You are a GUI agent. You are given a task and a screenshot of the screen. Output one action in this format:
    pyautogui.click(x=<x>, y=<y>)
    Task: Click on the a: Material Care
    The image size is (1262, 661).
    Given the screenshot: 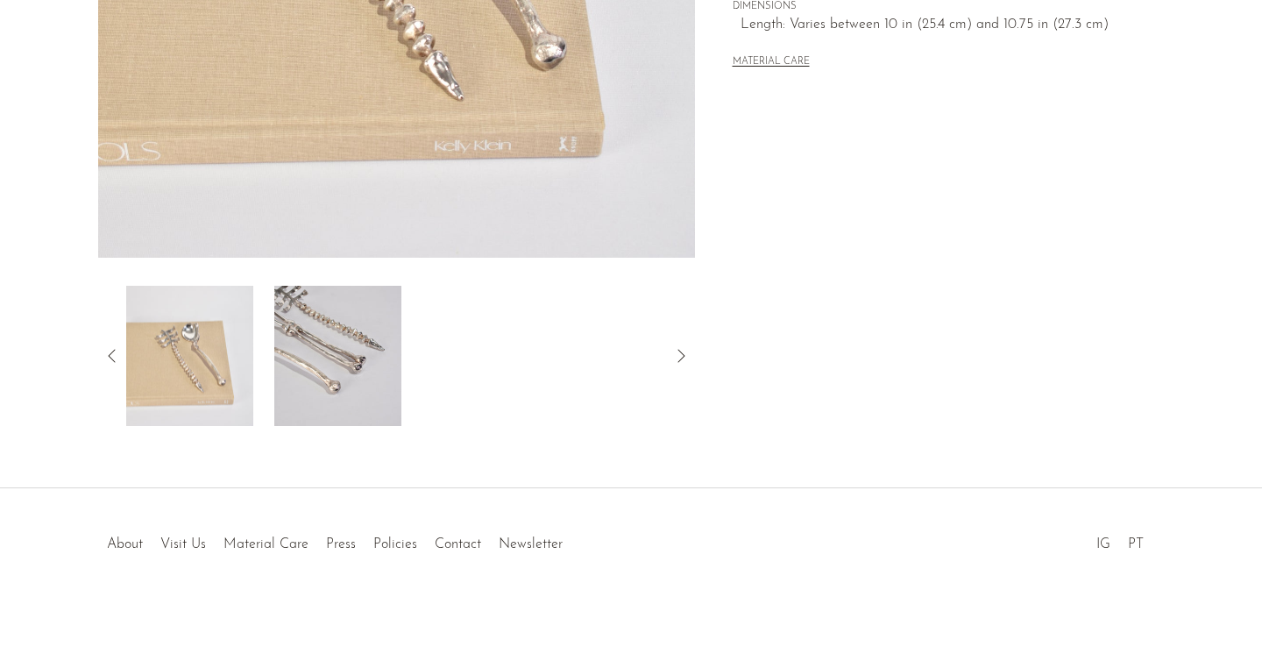 What is the action you would take?
    pyautogui.click(x=266, y=544)
    